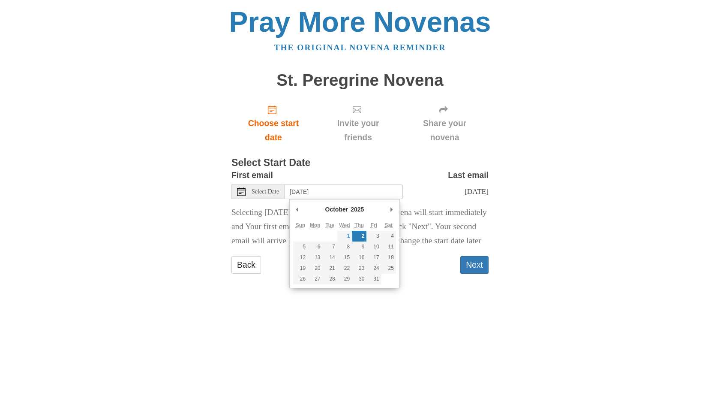  What do you see at coordinates (246, 264) in the screenshot?
I see `a: Back` at bounding box center [246, 264].